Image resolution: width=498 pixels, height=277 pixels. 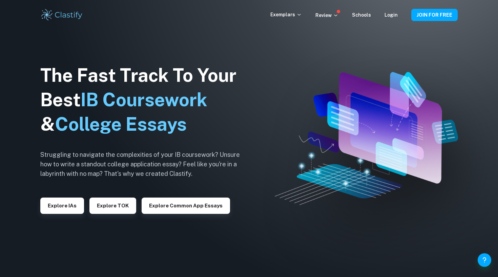 What do you see at coordinates (62, 205) in the screenshot?
I see `button: Explore IAs` at bounding box center [62, 205].